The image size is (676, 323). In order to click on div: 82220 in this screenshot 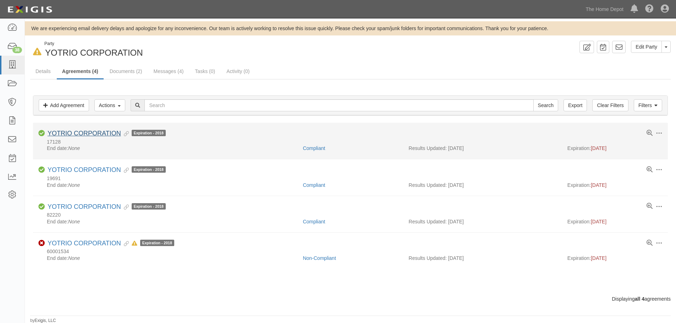, I will do `click(350, 215)`.